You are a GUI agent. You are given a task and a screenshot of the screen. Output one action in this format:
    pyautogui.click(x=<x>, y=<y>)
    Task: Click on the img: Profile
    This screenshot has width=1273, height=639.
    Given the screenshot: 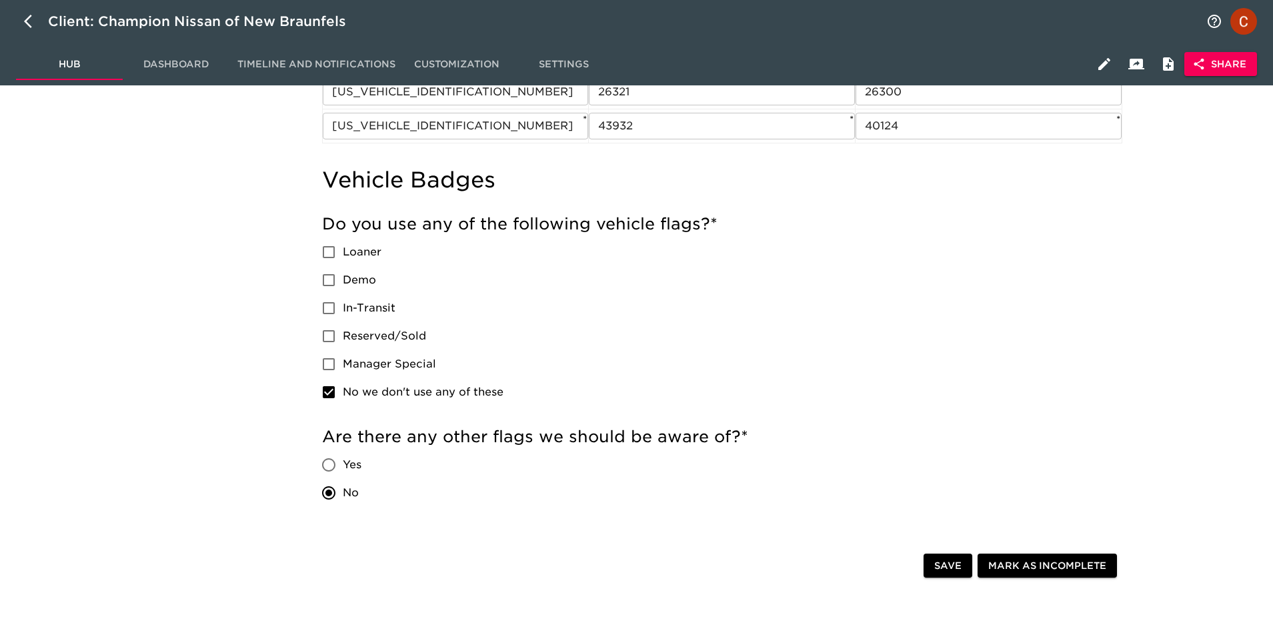 What is the action you would take?
    pyautogui.click(x=1244, y=21)
    